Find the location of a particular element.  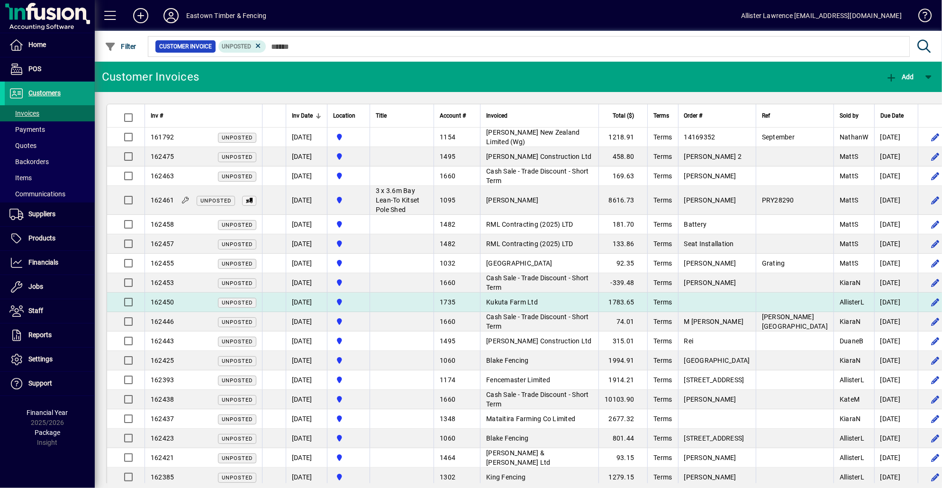

span: NathanW is located at coordinates (854, 137).